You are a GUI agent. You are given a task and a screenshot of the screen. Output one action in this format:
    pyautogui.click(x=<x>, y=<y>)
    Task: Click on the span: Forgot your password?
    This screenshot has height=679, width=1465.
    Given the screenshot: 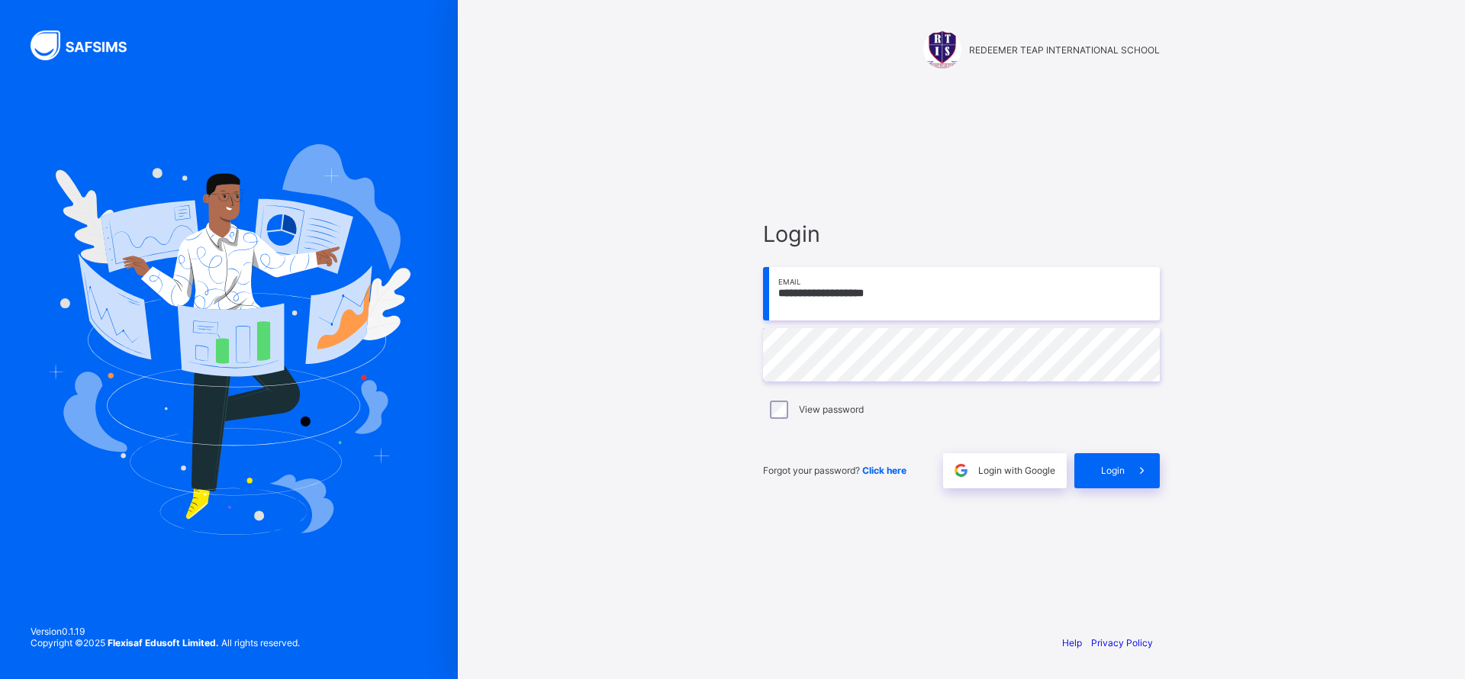 What is the action you would take?
    pyautogui.click(x=835, y=470)
    